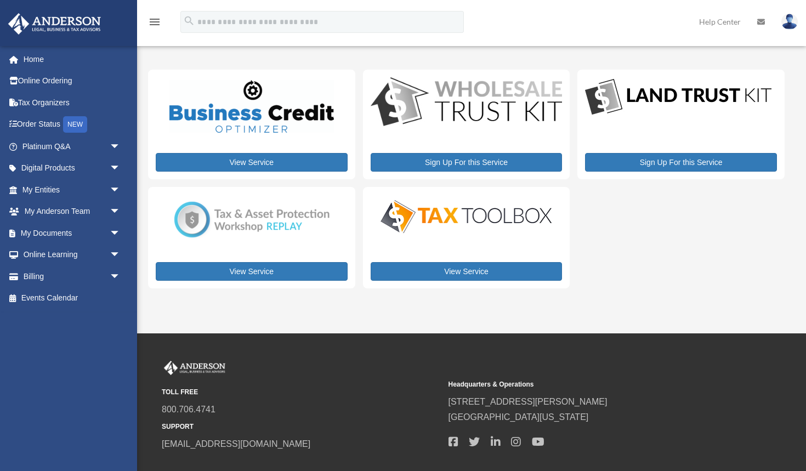  Describe the element at coordinates (467, 103) in the screenshot. I see `img: WS-Trust-Kit-lgo-1.jpg` at that location.